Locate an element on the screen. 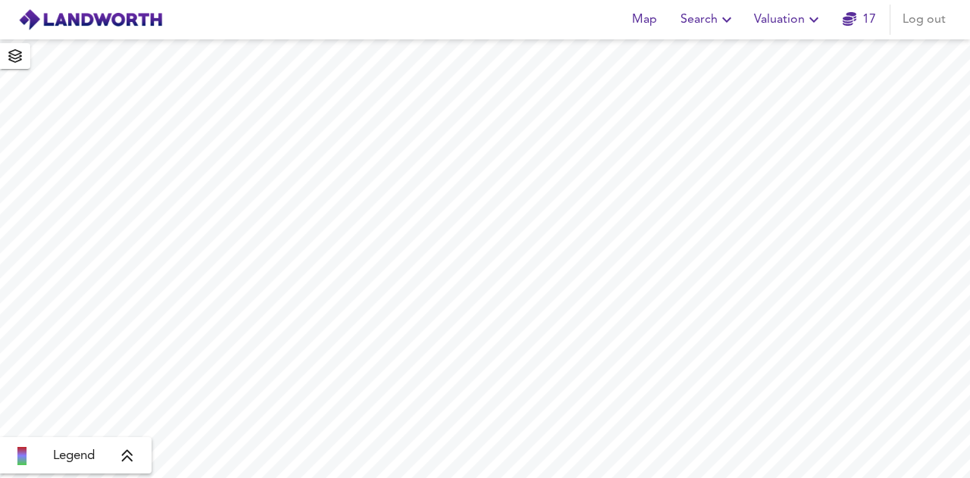  span: Map is located at coordinates (644, 20).